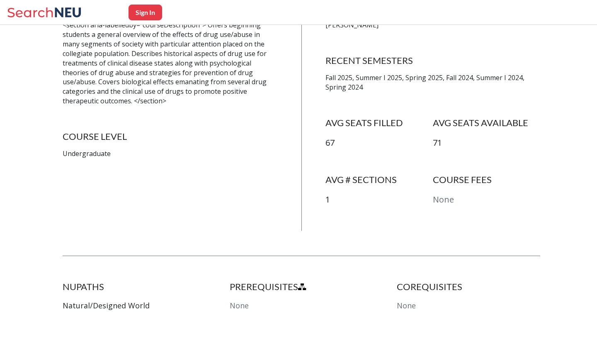 The width and height of the screenshot is (597, 337). I want to click on h4: AVG SEATS FILLED, so click(379, 123).